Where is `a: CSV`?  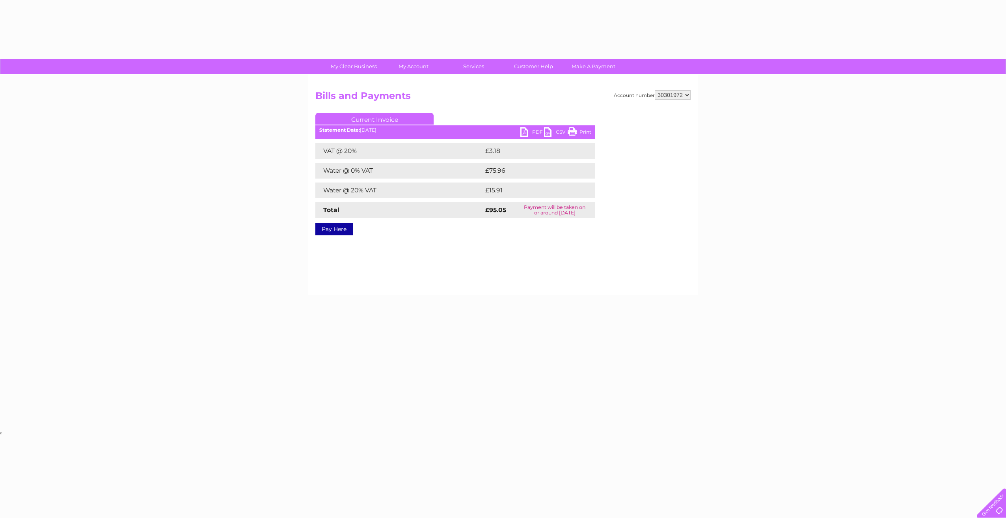 a: CSV is located at coordinates (556, 133).